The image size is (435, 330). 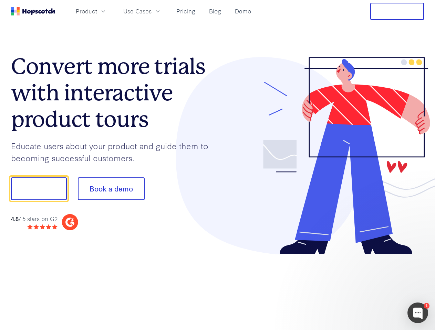 What do you see at coordinates (137, 11) in the screenshot?
I see `span: Use Cases` at bounding box center [137, 11].